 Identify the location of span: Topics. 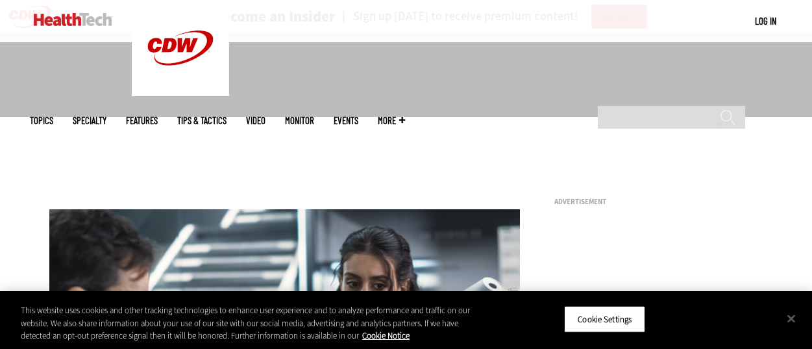
(42, 120).